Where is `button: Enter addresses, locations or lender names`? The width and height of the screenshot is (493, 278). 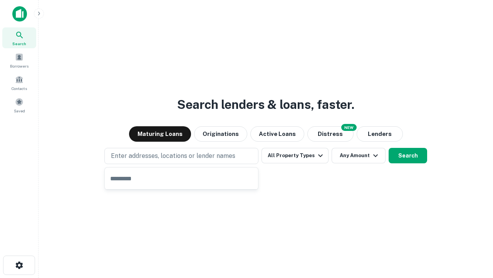 button: Enter addresses, locations or lender names is located at coordinates (182, 156).